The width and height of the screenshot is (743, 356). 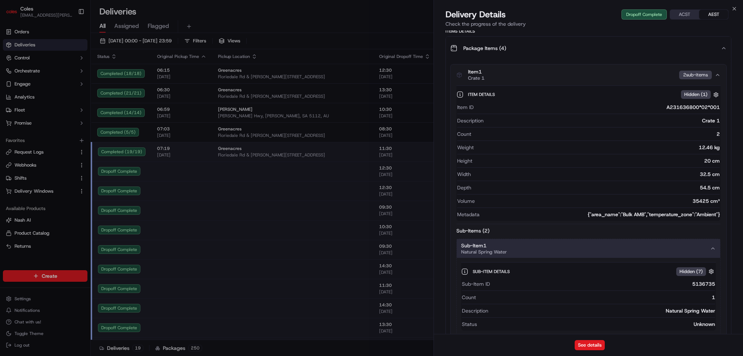 I want to click on span: Sub-Item ID, so click(x=476, y=284).